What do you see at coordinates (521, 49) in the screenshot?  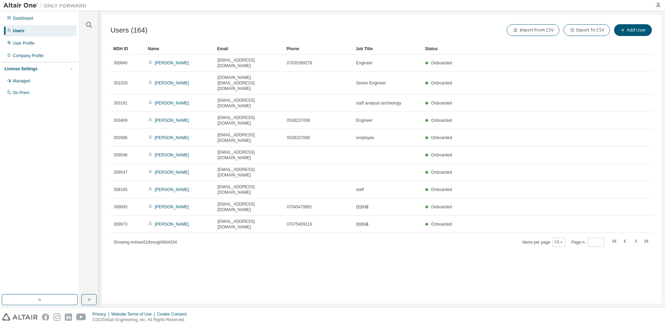 I see `div: Status` at bounding box center [521, 49].